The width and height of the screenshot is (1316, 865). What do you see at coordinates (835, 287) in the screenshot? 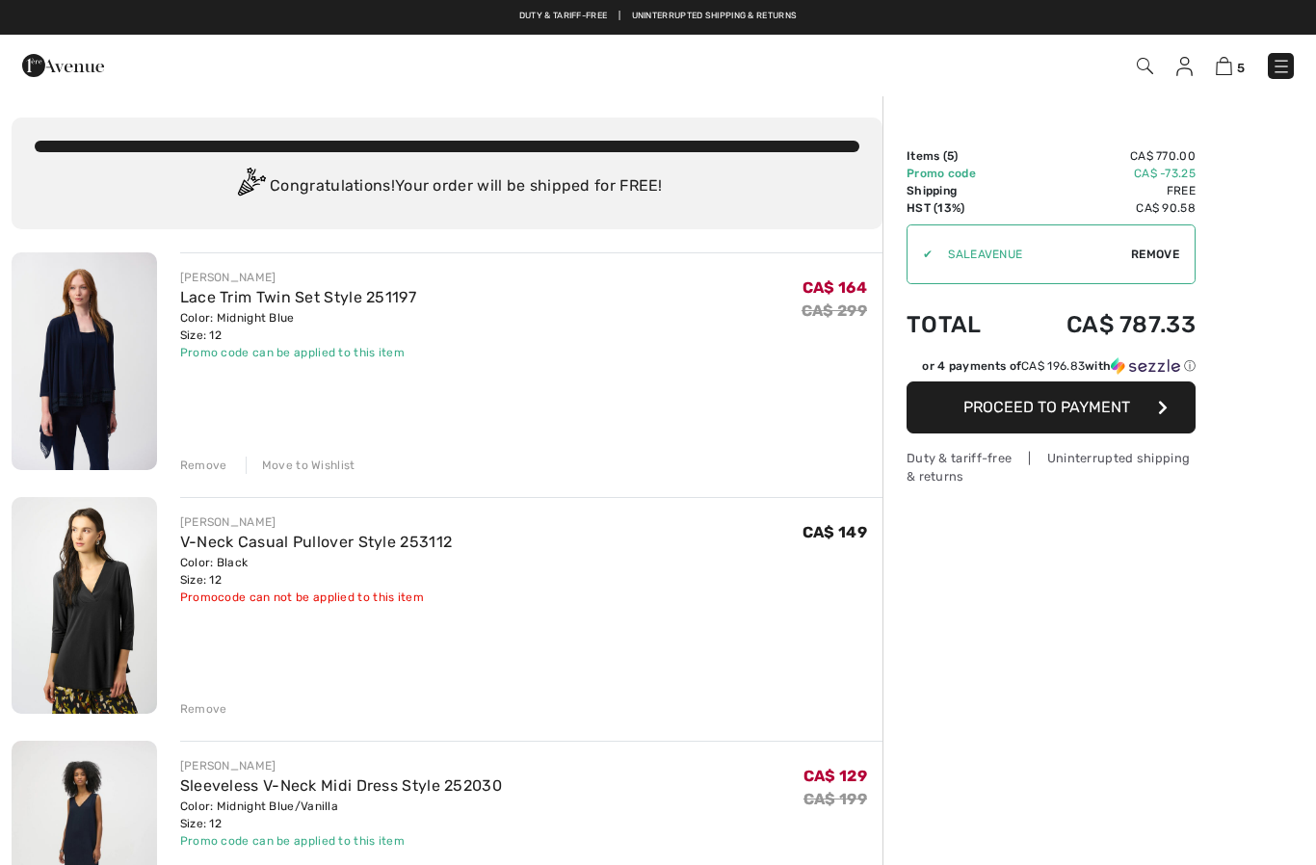
I see `span: CA$ 164` at bounding box center [835, 287].